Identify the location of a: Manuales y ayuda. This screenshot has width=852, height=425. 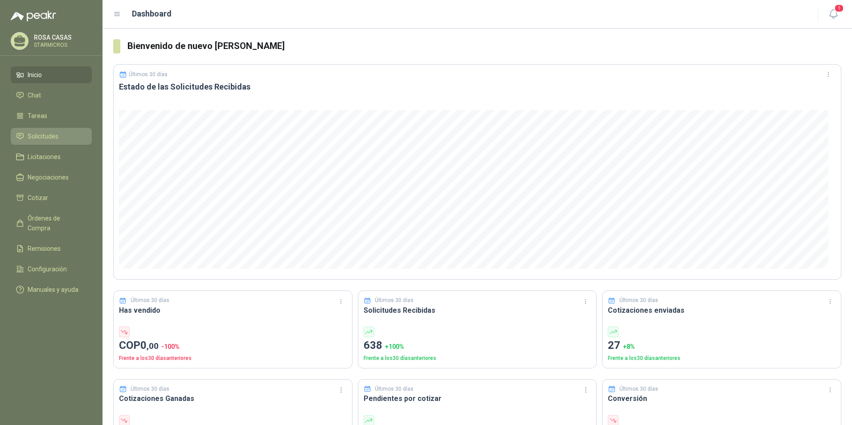
(51, 290).